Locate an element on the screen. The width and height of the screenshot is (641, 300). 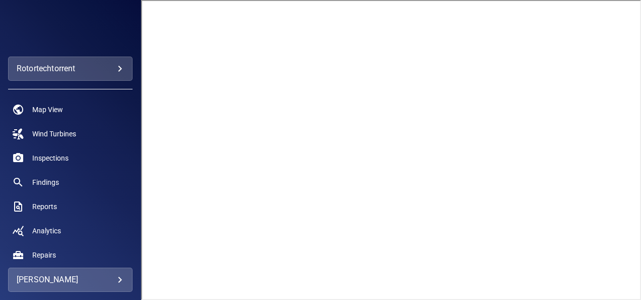
div: rotortechtorrent is located at coordinates (70, 69).